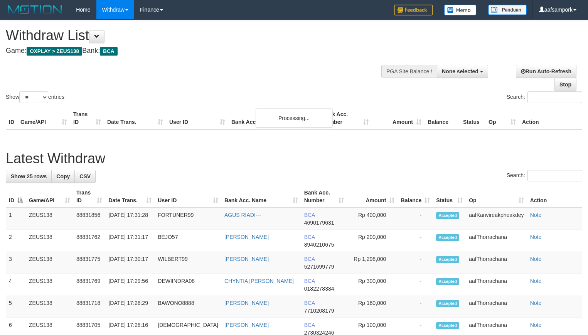  Describe the element at coordinates (508, 10) in the screenshot. I see `img: panduan.png` at that location.